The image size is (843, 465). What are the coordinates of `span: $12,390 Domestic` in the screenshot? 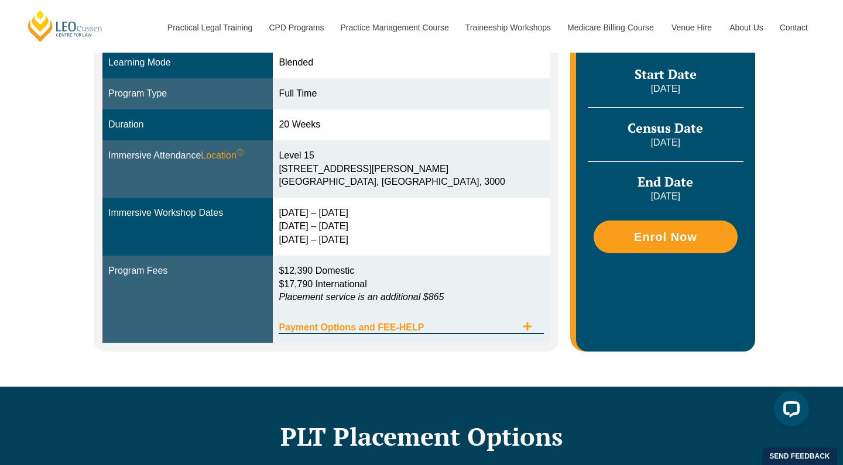 It's located at (316, 270).